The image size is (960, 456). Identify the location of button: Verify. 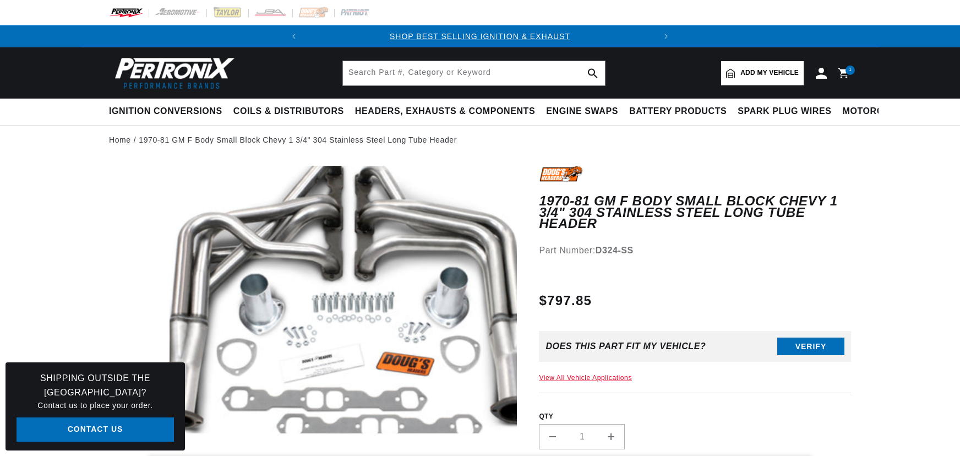
(810, 346).